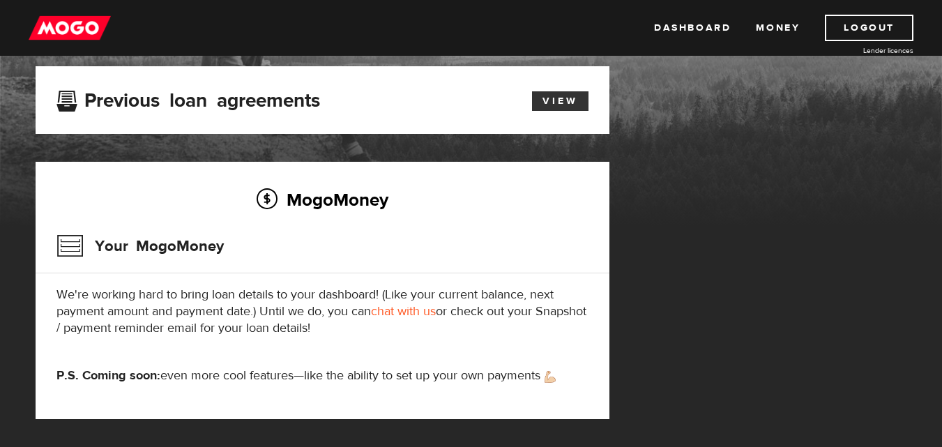  What do you see at coordinates (108, 375) in the screenshot?
I see `strong: P.S. Coming soon:` at bounding box center [108, 375].